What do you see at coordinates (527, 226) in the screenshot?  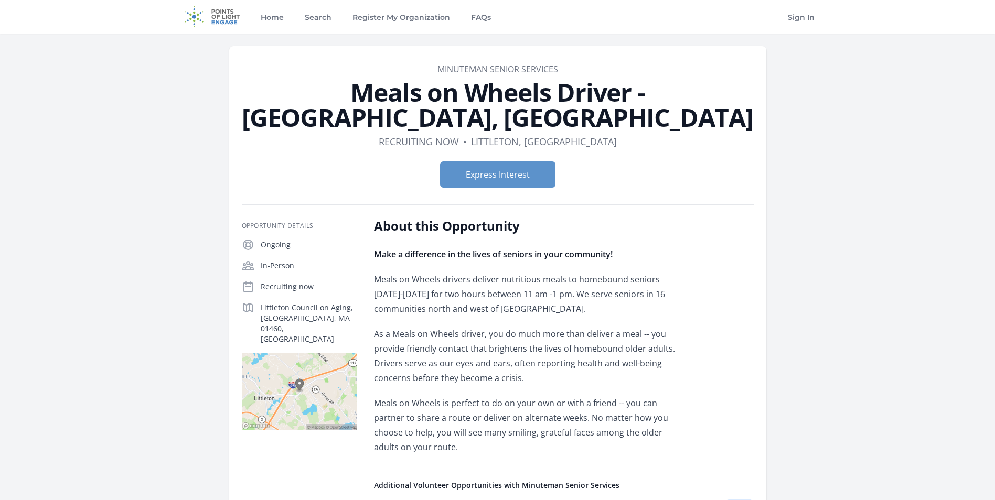 I see `h2: About this Opportunity` at bounding box center [527, 226].